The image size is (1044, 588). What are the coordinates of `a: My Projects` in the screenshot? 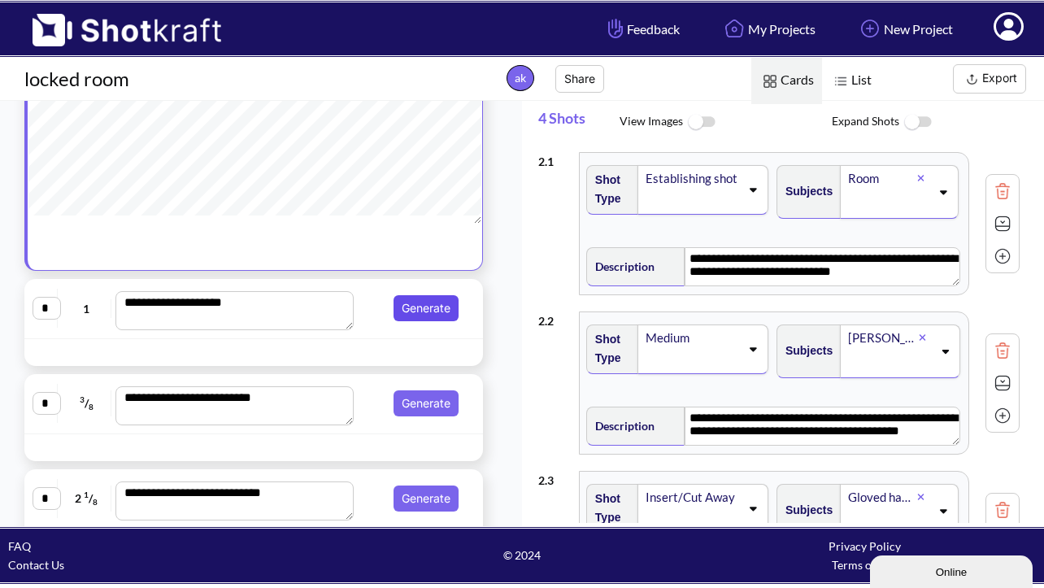 It's located at (767, 28).